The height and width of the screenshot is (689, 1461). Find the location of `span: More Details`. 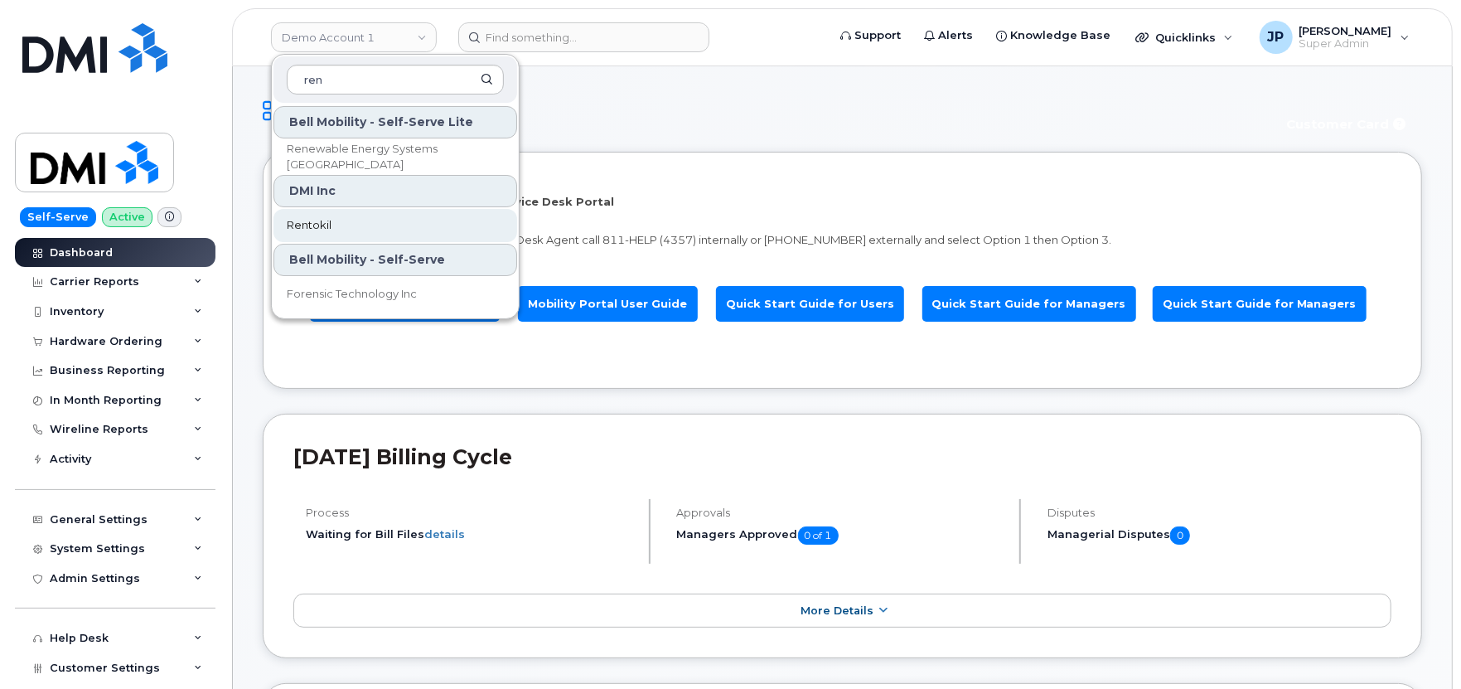

span: More Details is located at coordinates (837, 610).